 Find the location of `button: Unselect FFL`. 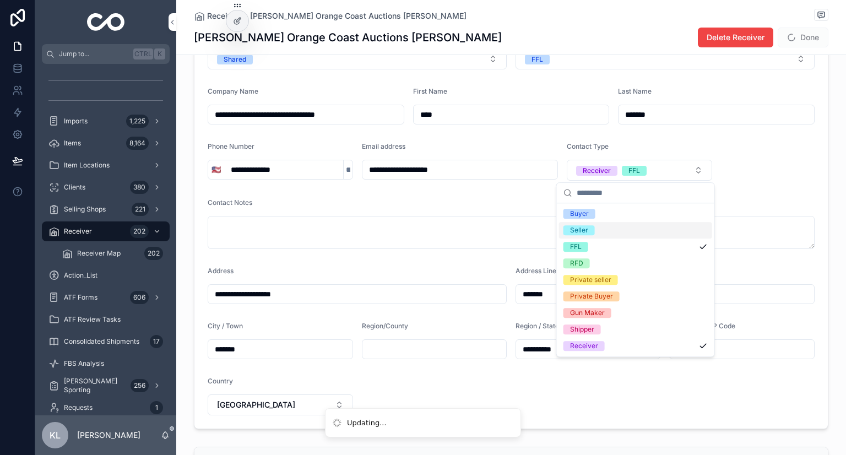

button: Unselect FFL is located at coordinates (634, 170).